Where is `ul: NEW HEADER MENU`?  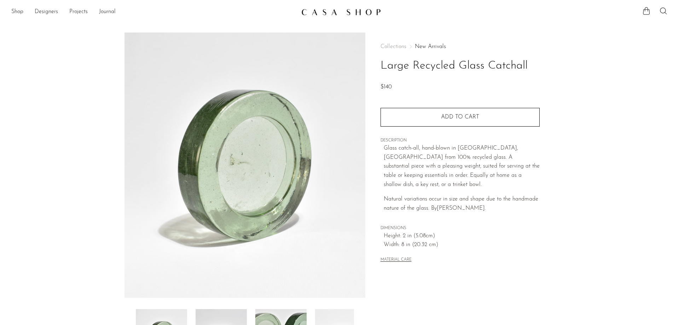 ul: NEW HEADER MENU is located at coordinates (153, 12).